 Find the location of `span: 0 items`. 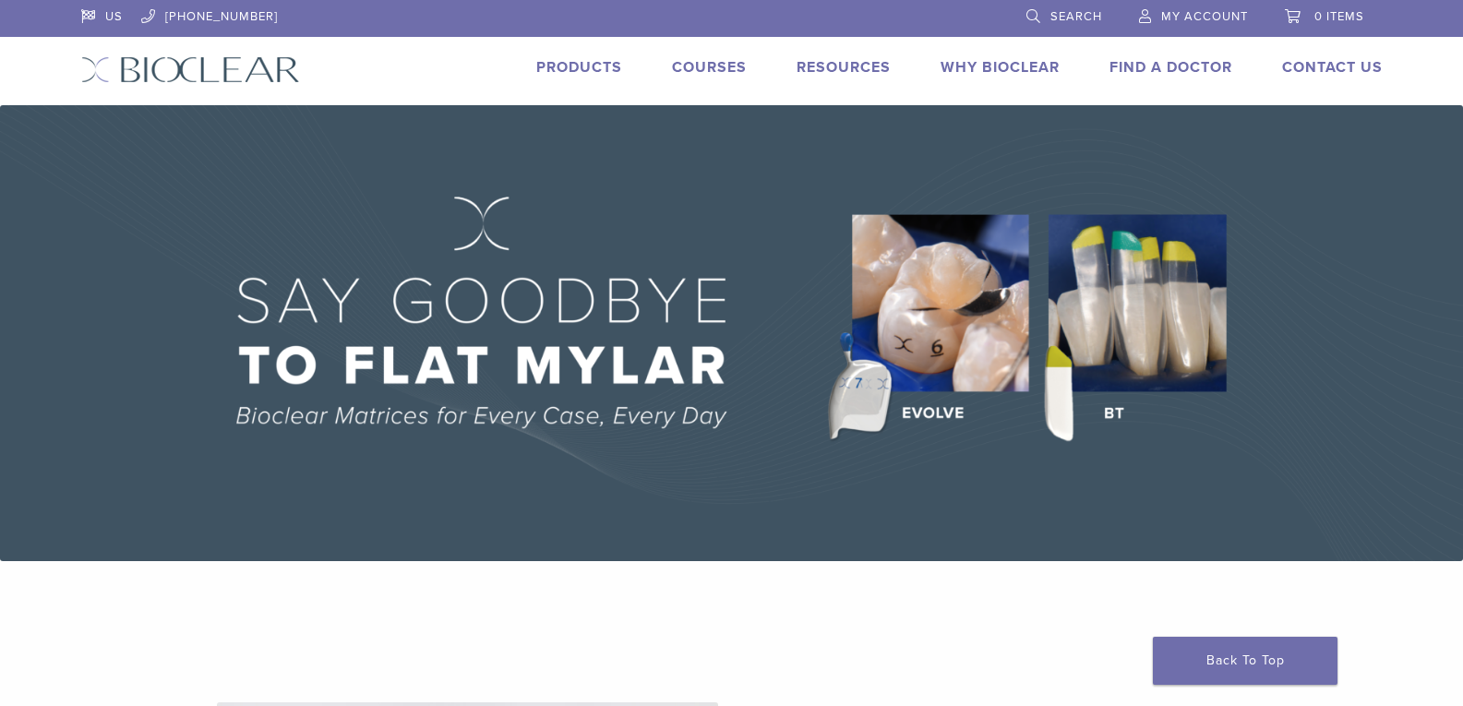

span: 0 items is located at coordinates (1339, 17).